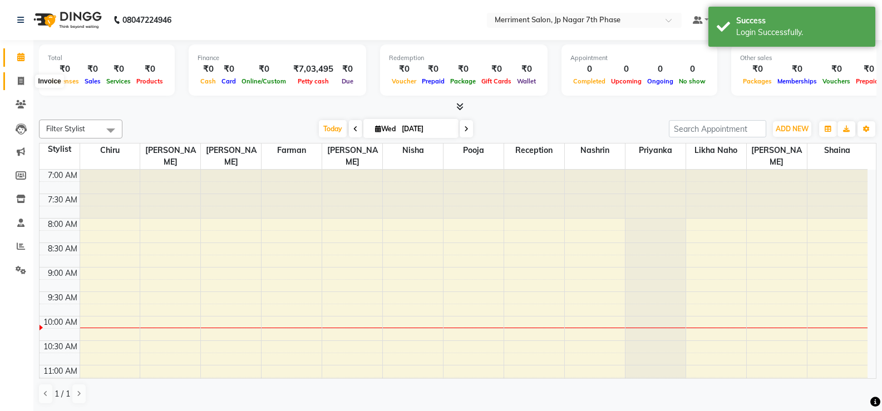 The height and width of the screenshot is (411, 882). What do you see at coordinates (792, 129) in the screenshot?
I see `button: ADD NEW` at bounding box center [792, 129].